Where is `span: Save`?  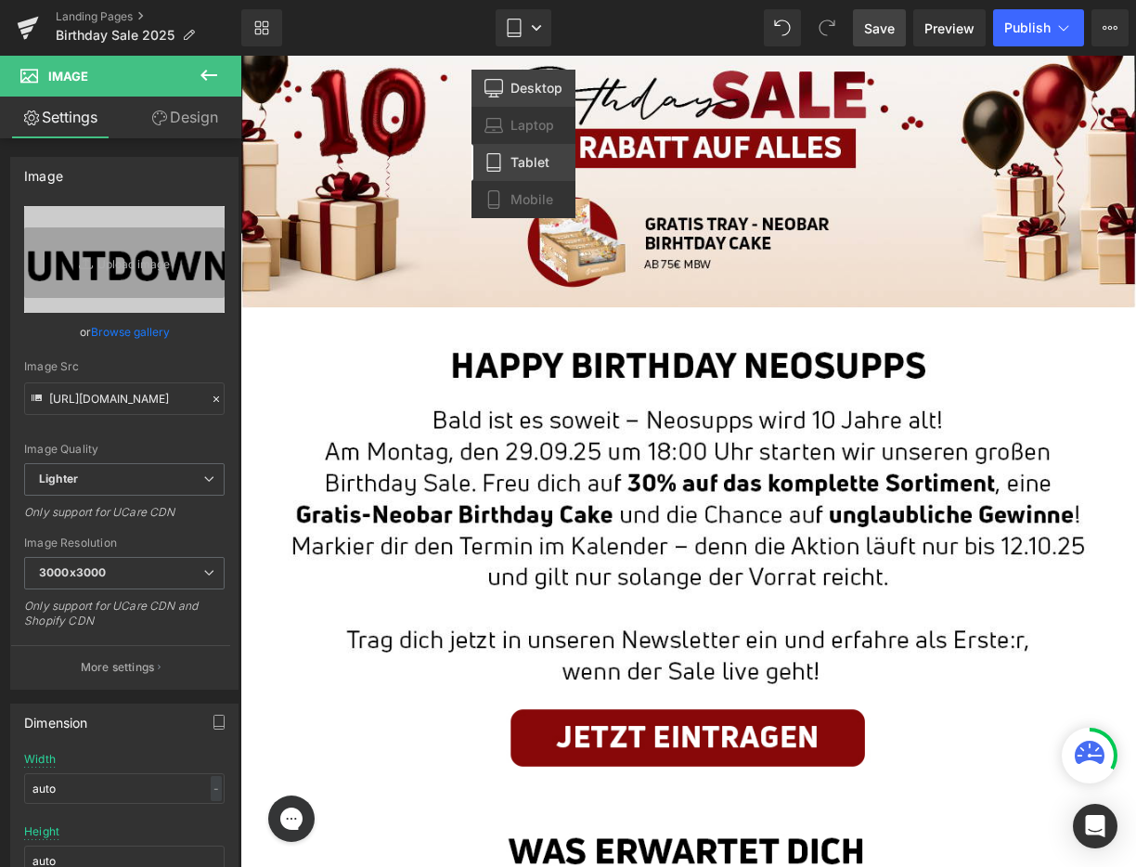
span: Save is located at coordinates (879, 28).